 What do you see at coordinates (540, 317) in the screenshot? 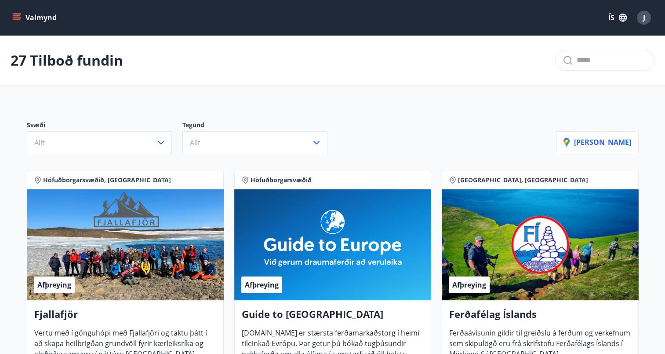
I see `h4: Ferðafélag Íslands` at bounding box center [540, 317].